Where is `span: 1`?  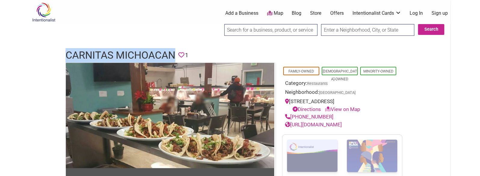
span: 1 is located at coordinates (187, 55).